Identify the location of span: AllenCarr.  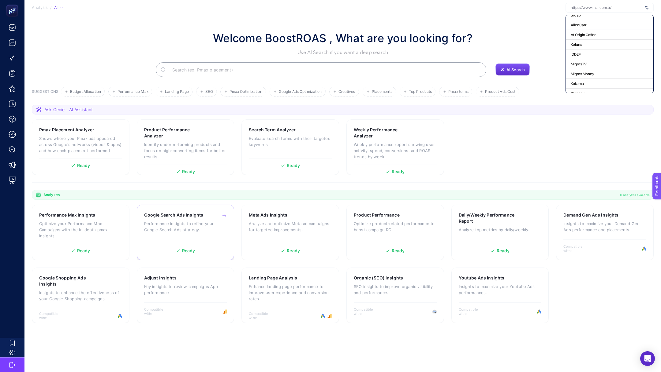
(578, 25).